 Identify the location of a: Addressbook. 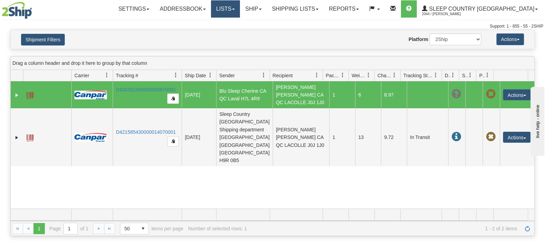
(183, 9).